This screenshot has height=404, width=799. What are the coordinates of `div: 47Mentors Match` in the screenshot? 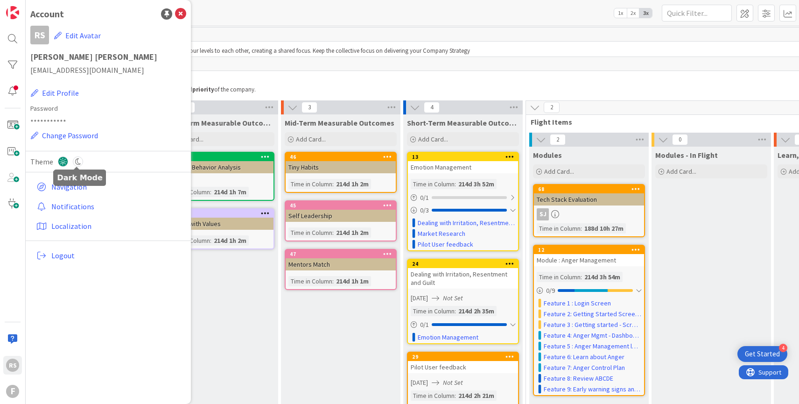 It's located at (341, 260).